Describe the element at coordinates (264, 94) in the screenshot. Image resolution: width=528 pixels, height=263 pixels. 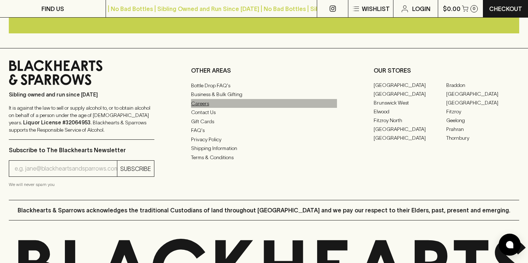
I see `a: Business & Bulk Gifting` at that location.